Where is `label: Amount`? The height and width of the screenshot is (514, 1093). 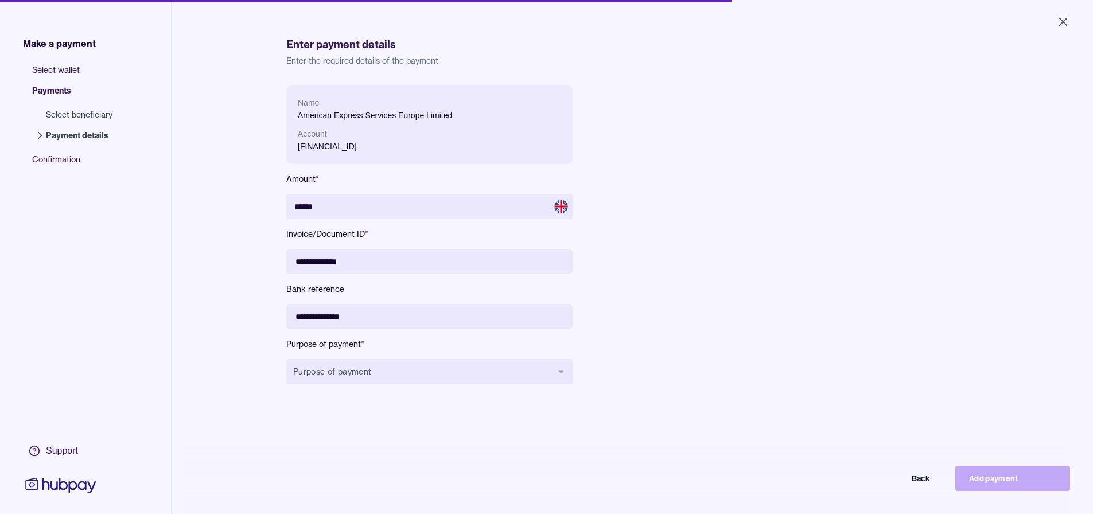
label: Amount is located at coordinates (429, 179).